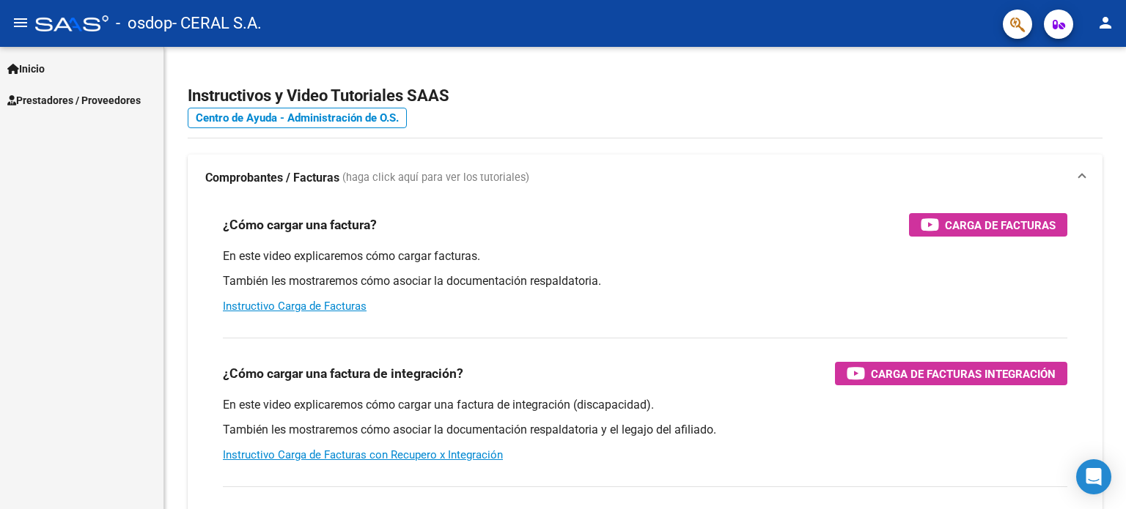 The height and width of the screenshot is (509, 1126). I want to click on strong: Comprobantes / Facturas, so click(272, 178).